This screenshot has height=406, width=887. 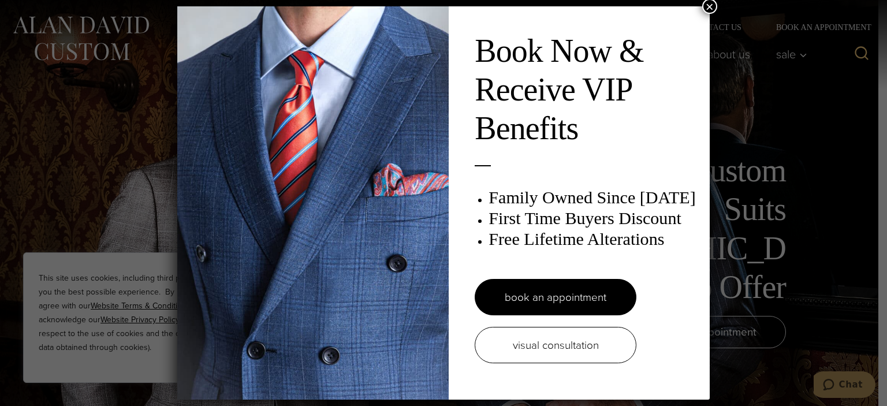 I want to click on h3: Free Lifetime Alterations, so click(x=593, y=239).